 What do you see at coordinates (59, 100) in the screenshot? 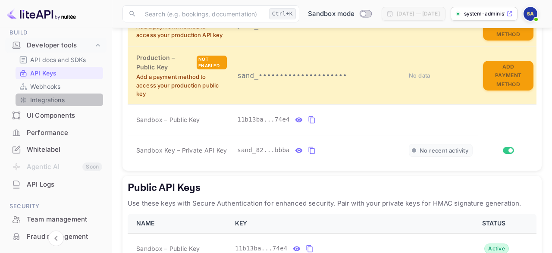
I see `div: Integrations` at bounding box center [59, 100].